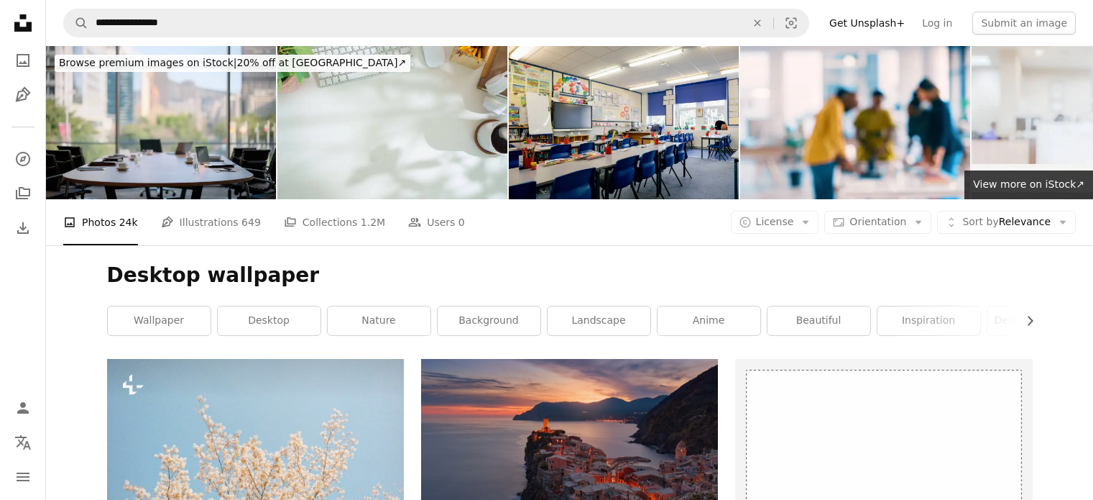 The width and height of the screenshot is (1093, 500). What do you see at coordinates (23, 442) in the screenshot?
I see `button: Language` at bounding box center [23, 442].